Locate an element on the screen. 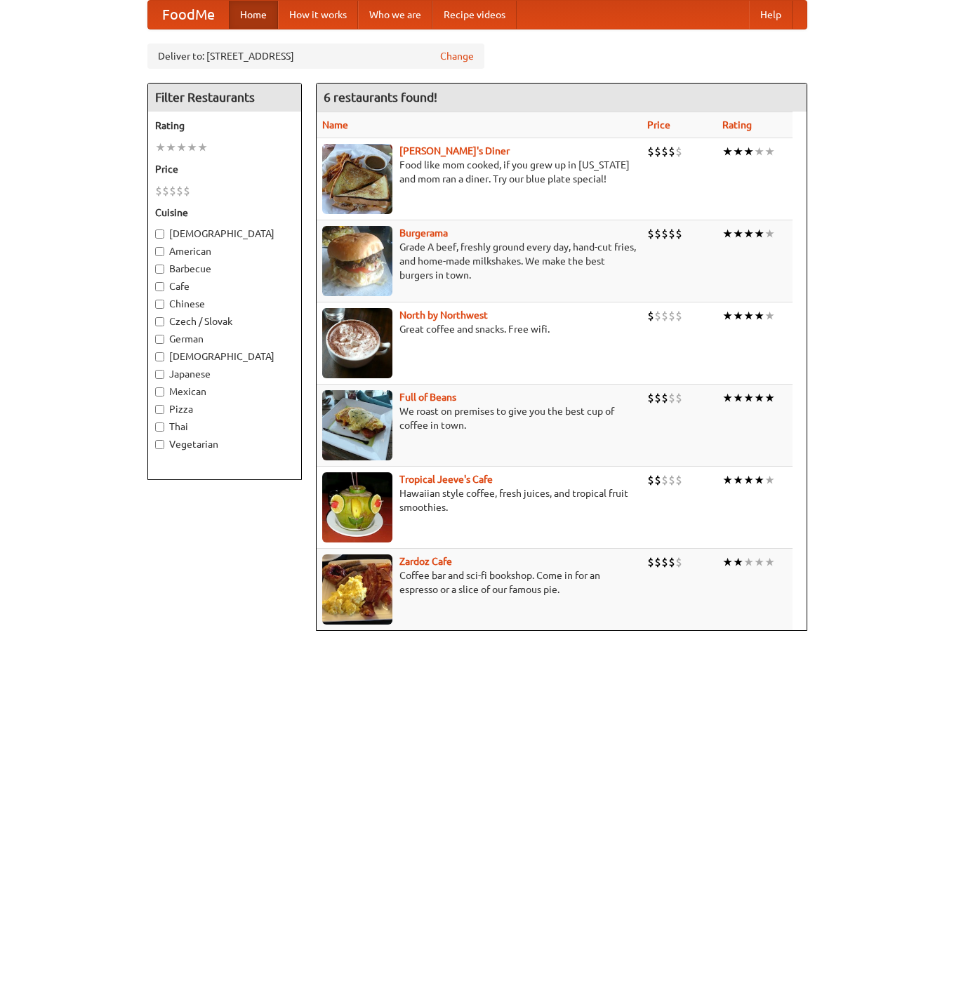 This screenshot has width=954, height=993. a: Home is located at coordinates (253, 15).